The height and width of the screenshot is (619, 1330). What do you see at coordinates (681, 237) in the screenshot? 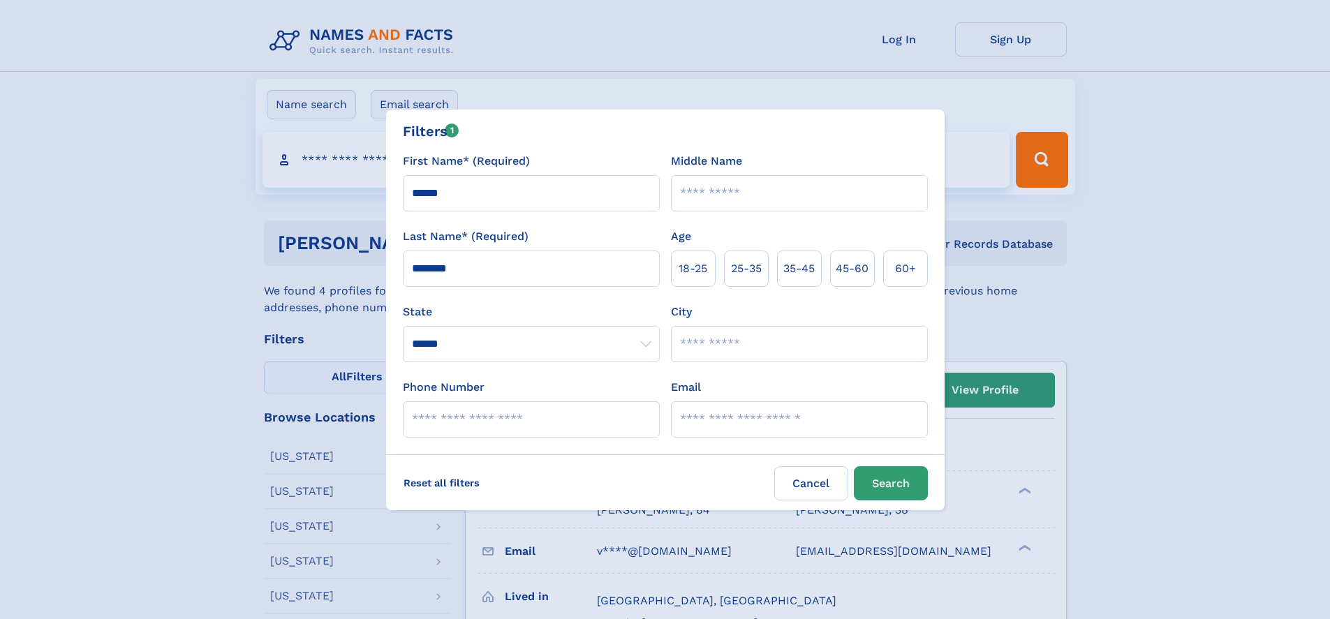
I see `label: Age` at bounding box center [681, 237].